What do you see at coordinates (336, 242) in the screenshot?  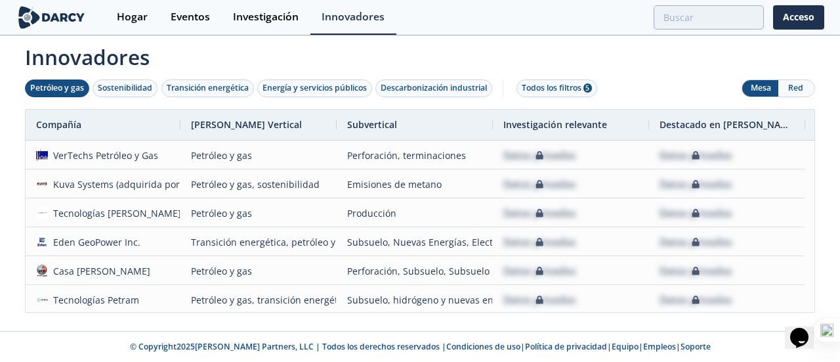 I see `font: Transición energética, petróleo y gas, descarbonización industrial` at bounding box center [336, 242].